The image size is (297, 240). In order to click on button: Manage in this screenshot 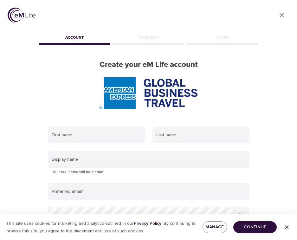, I will do `click(215, 227)`.